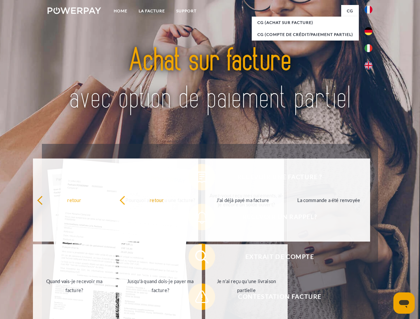  Describe the element at coordinates (152, 11) in the screenshot. I see `a: LA FACTURE` at that location.